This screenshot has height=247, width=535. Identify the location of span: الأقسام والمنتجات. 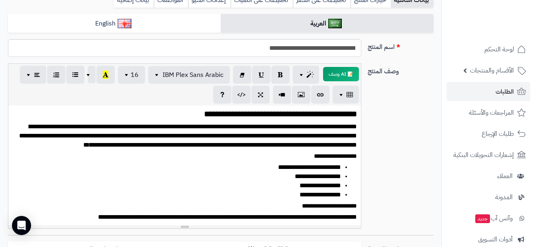
(492, 71).